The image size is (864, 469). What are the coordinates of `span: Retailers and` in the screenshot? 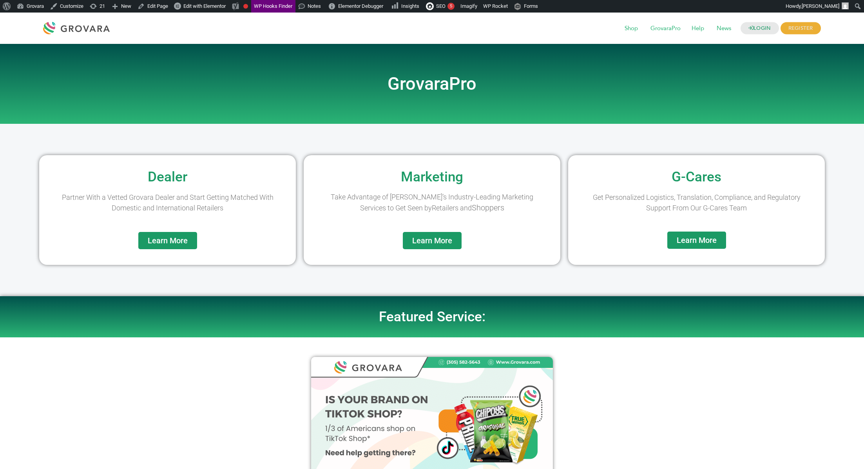 It's located at (452, 208).